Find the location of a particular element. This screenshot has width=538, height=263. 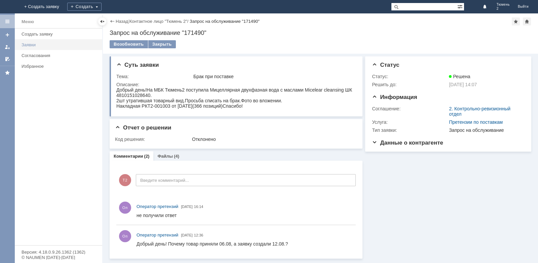

span: Статус is located at coordinates (385, 65).